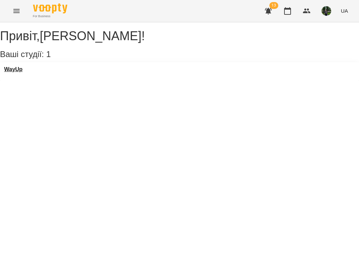 This screenshot has height=266, width=359. Describe the element at coordinates (13, 69) in the screenshot. I see `a: WayUp` at that location.